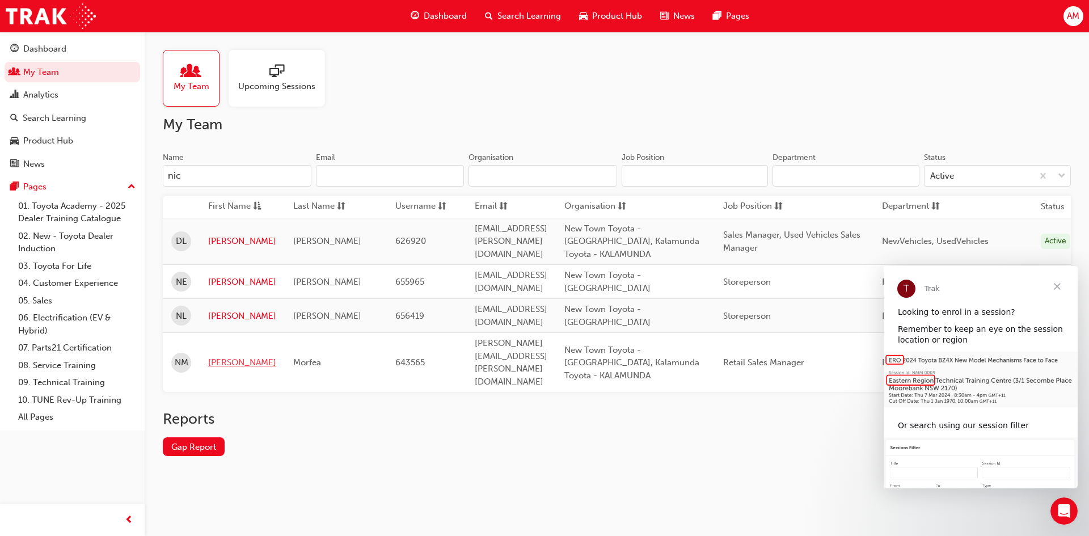 The image size is (1089, 536). I want to click on span: 656419, so click(410, 316).